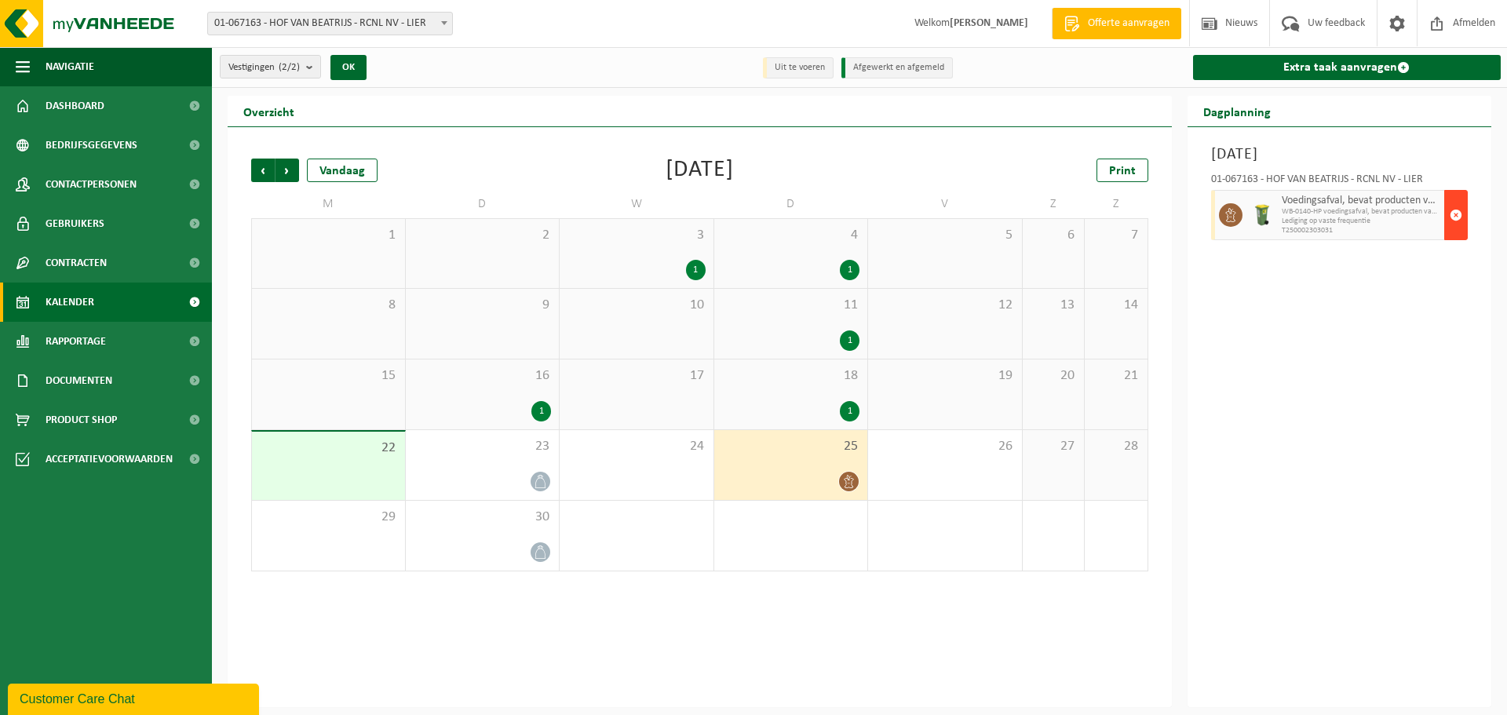 This screenshot has width=1507, height=715. What do you see at coordinates (76, 263) in the screenshot?
I see `span: Contracten` at bounding box center [76, 263].